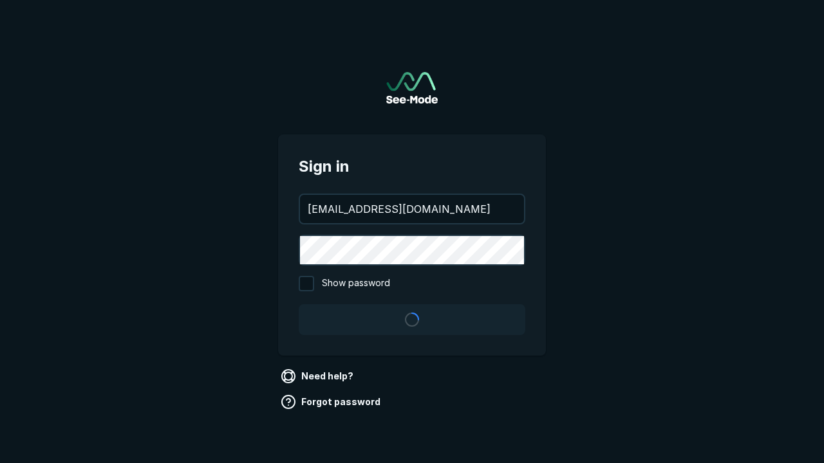 The height and width of the screenshot is (463, 824). What do you see at coordinates (412, 88) in the screenshot?
I see `a: Go to sign in` at bounding box center [412, 88].